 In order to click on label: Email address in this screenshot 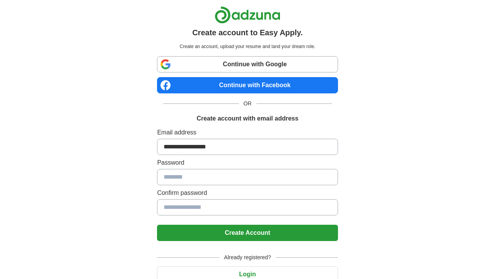, I will do `click(247, 132)`.